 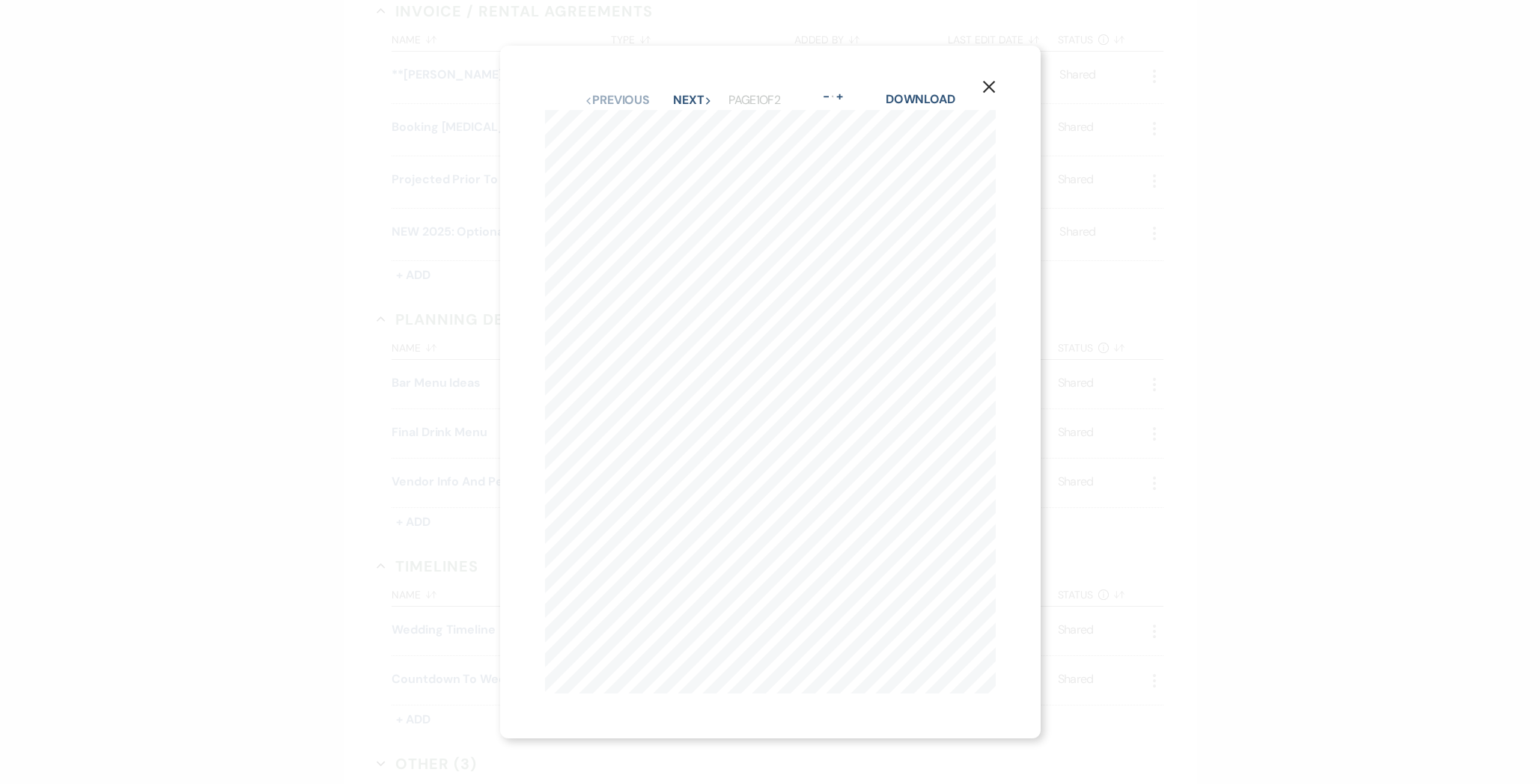 I want to click on p: Page 1 of 2, so click(x=754, y=101).